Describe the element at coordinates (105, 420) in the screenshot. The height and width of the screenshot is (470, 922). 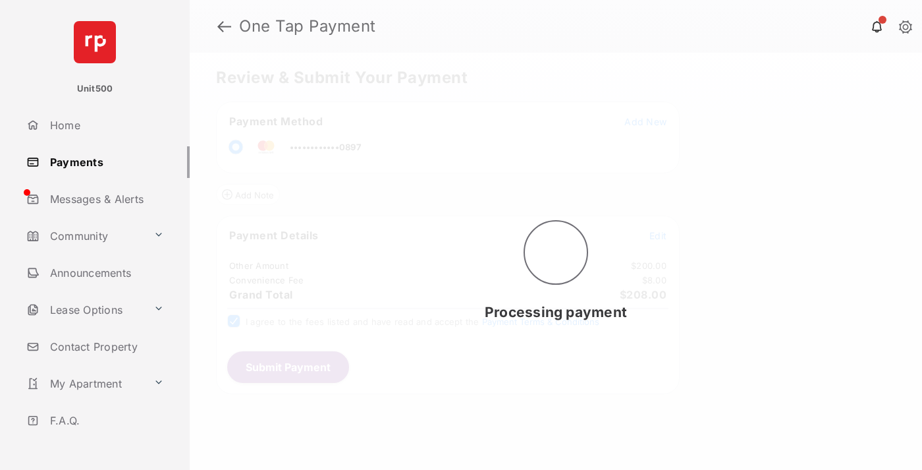
I see `a: F.A.Q.` at that location.